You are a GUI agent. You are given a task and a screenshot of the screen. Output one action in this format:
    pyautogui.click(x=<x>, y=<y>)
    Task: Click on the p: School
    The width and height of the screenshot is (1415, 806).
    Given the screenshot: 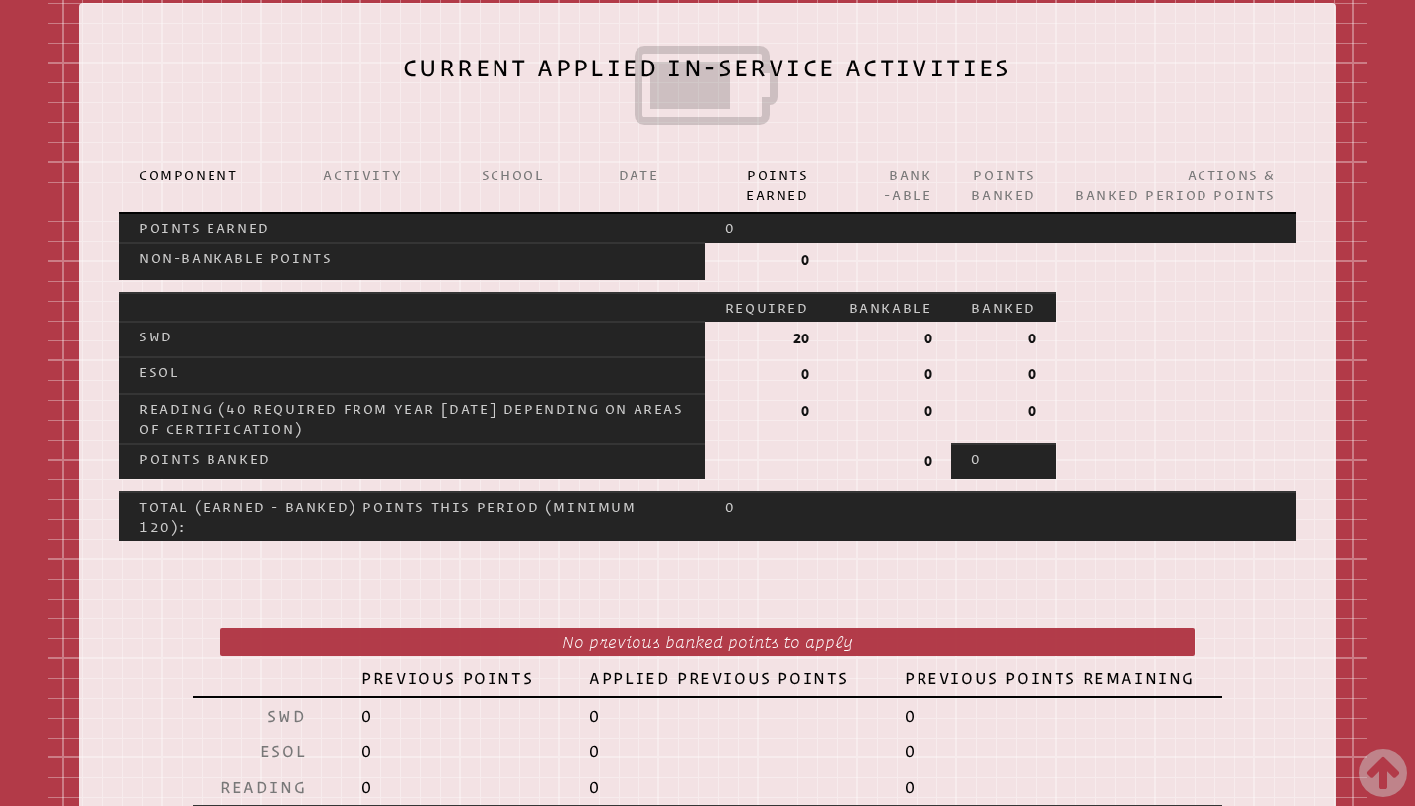 What is the action you would take?
    pyautogui.click(x=530, y=175)
    